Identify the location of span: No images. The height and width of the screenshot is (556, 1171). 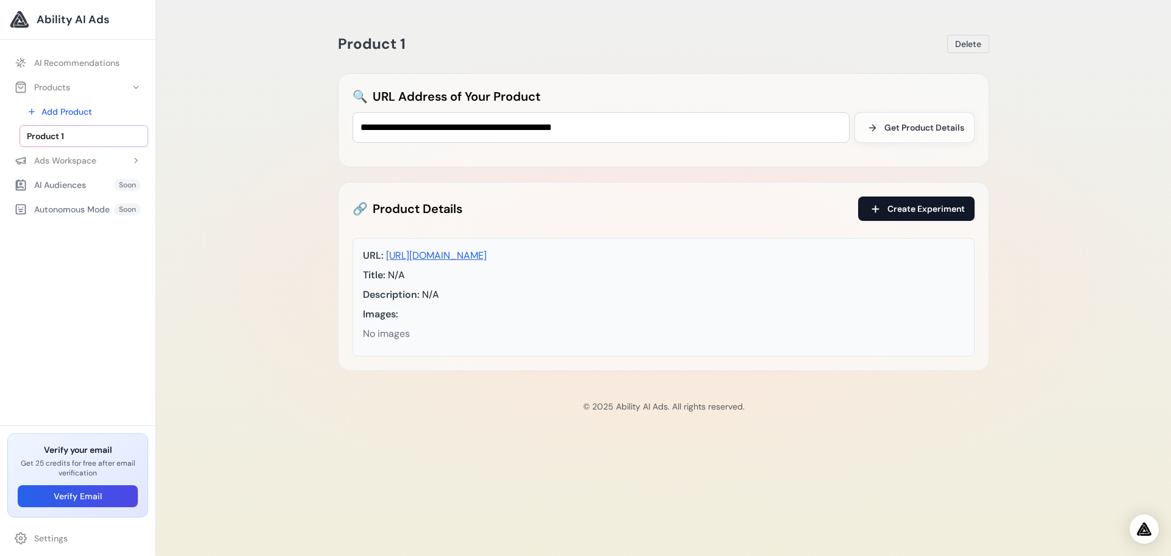
(386, 334).